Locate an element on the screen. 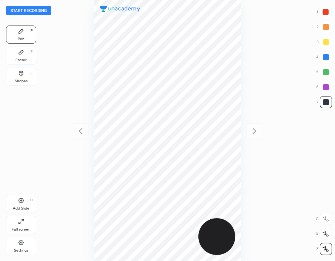  div: Shapes is located at coordinates (21, 81).